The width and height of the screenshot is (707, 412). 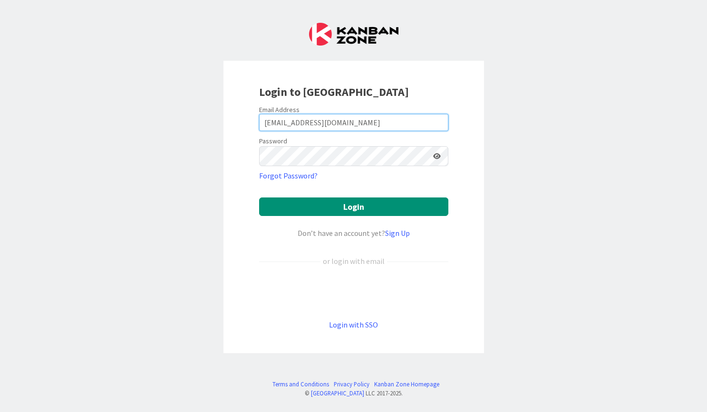 What do you see at coordinates (354, 34) in the screenshot?
I see `img: Kanban Zone` at bounding box center [354, 34].